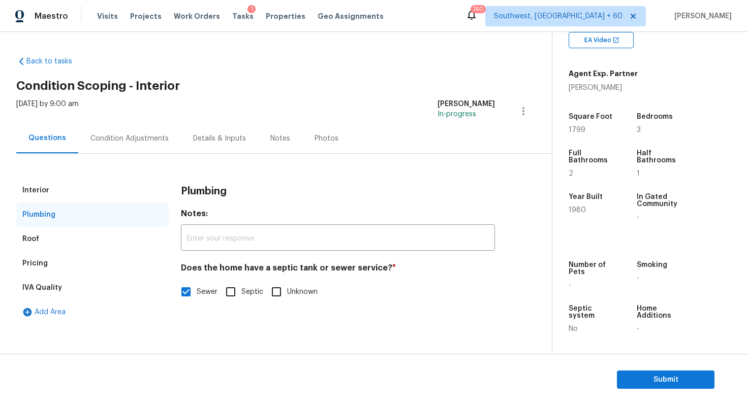 This screenshot has height=405, width=747. I want to click on h5: Year Built, so click(585, 197).